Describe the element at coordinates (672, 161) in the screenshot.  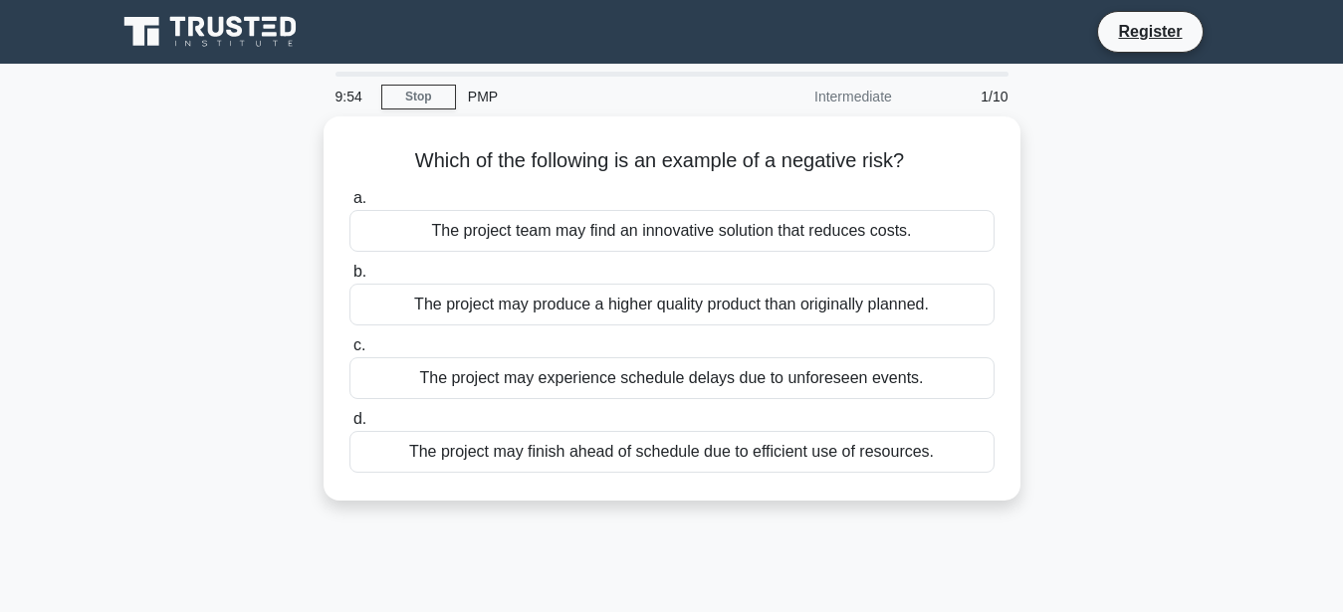
I see `h5: Which of the following is an example of a negative risk?` at that location.